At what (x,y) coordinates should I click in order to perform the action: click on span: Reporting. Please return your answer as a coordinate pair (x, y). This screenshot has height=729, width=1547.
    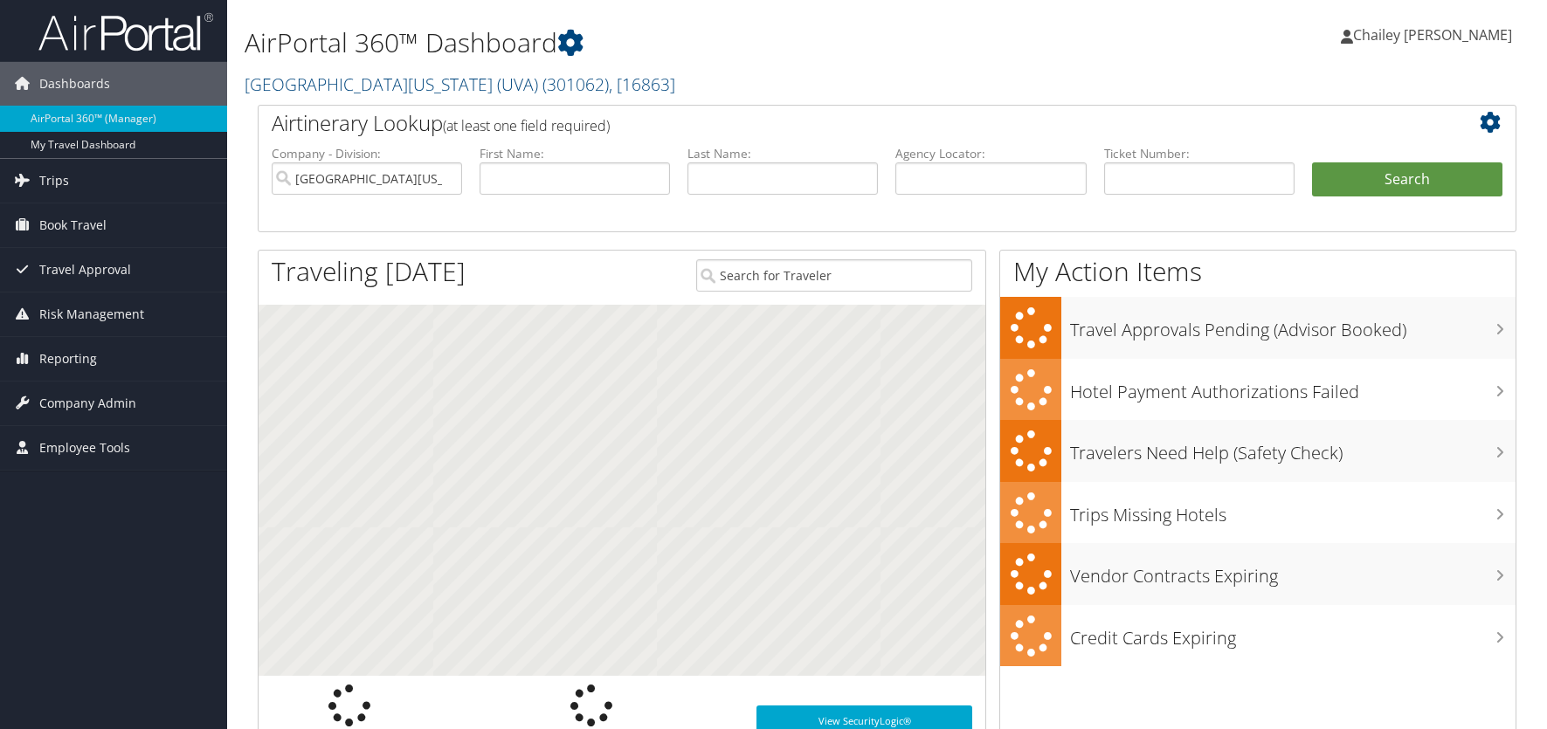
    Looking at the image, I should click on (68, 359).